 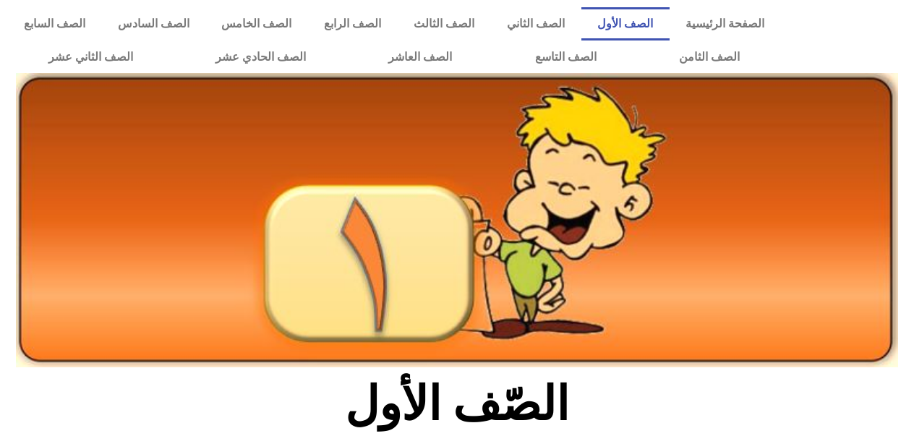 What do you see at coordinates (353, 24) in the screenshot?
I see `a: الصف الرابع` at bounding box center [353, 24].